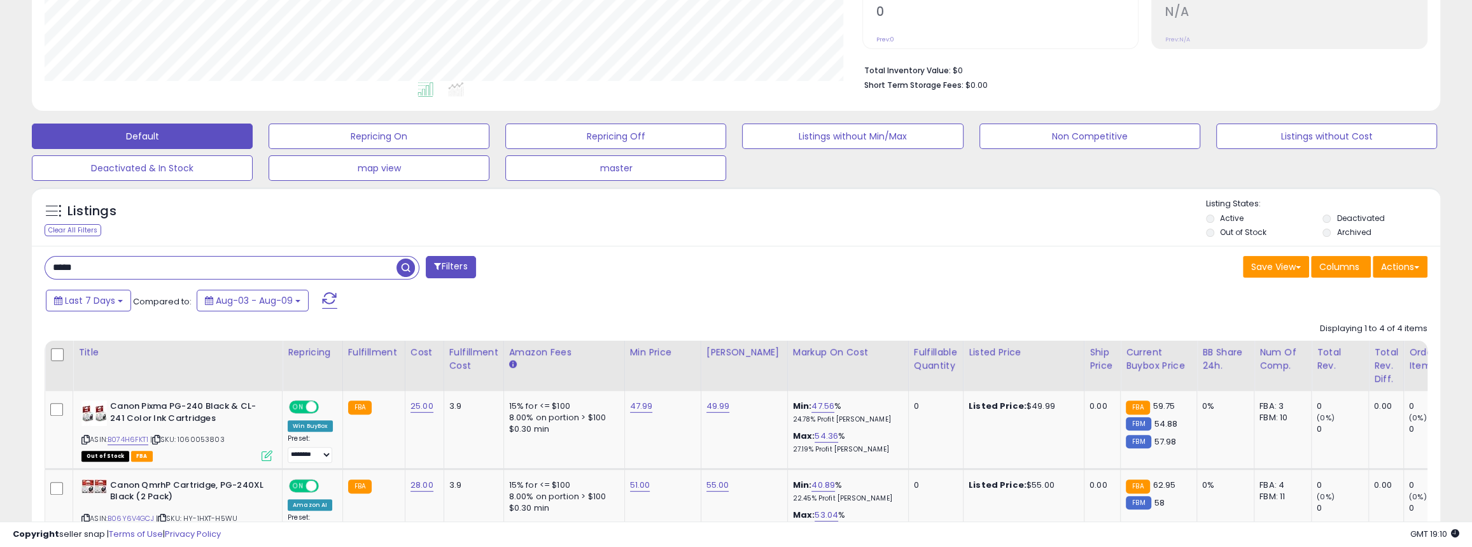 This screenshot has height=547, width=1472. What do you see at coordinates (142, 456) in the screenshot?
I see `span: FBA` at bounding box center [142, 456].